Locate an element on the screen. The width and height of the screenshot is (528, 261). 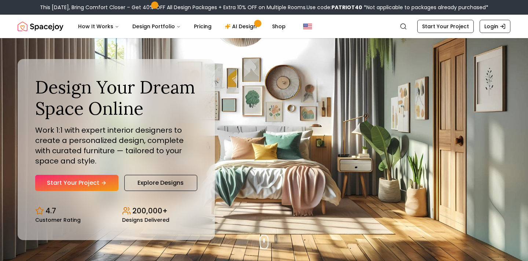
a: Login is located at coordinates (495, 26).